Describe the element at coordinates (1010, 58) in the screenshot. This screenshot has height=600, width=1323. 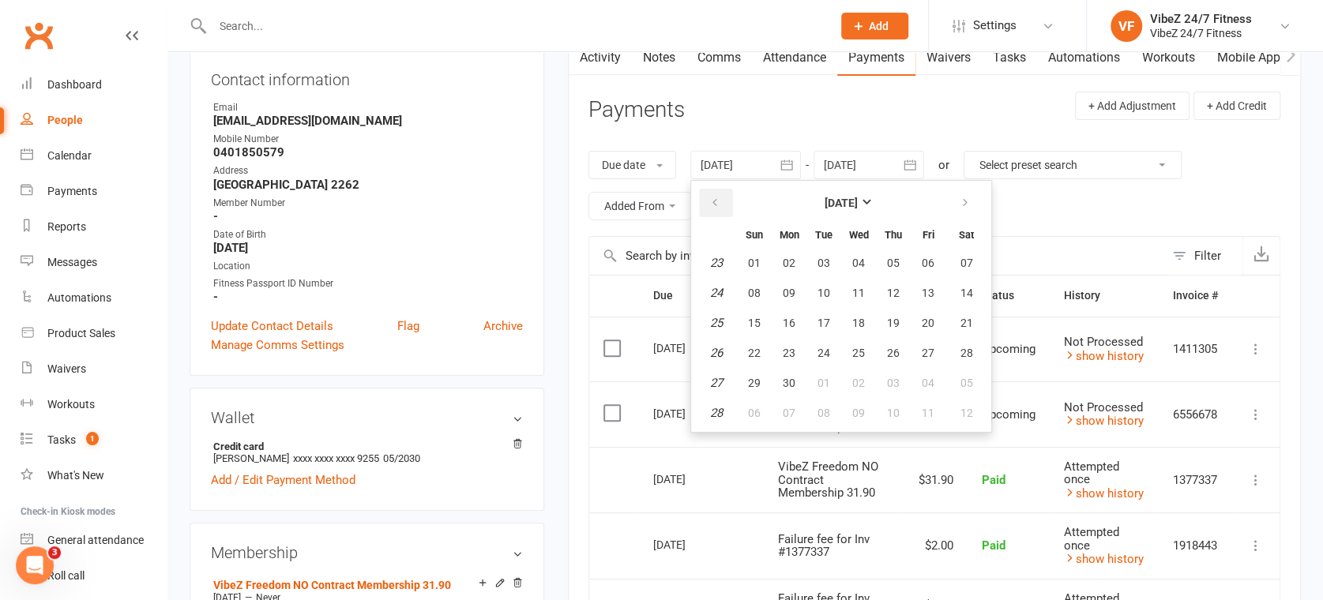
I see `a: Tasks` at that location.